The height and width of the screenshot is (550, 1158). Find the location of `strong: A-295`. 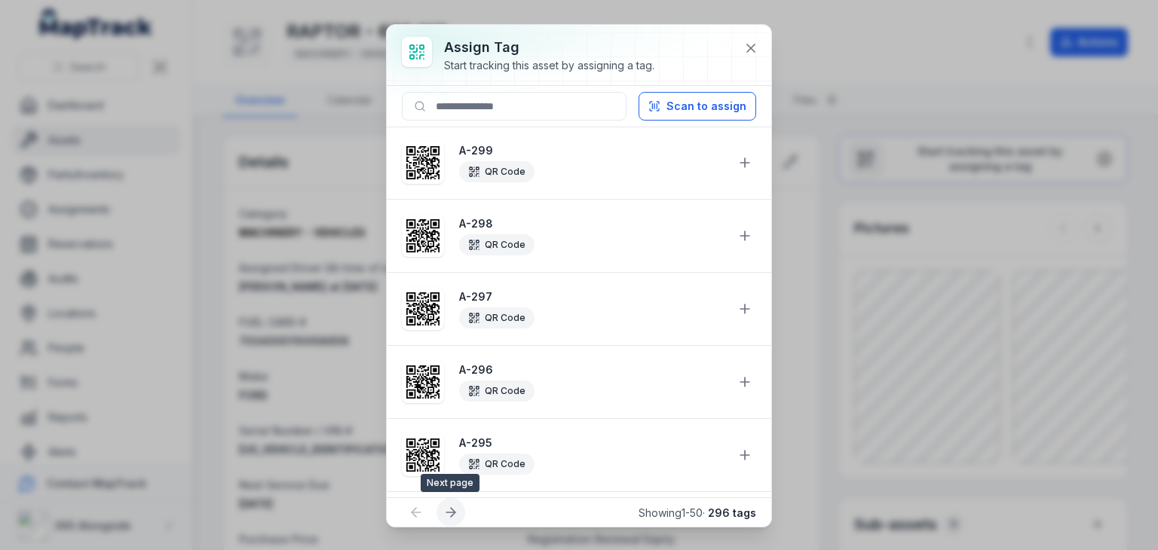

strong: A-295 is located at coordinates (592, 443).